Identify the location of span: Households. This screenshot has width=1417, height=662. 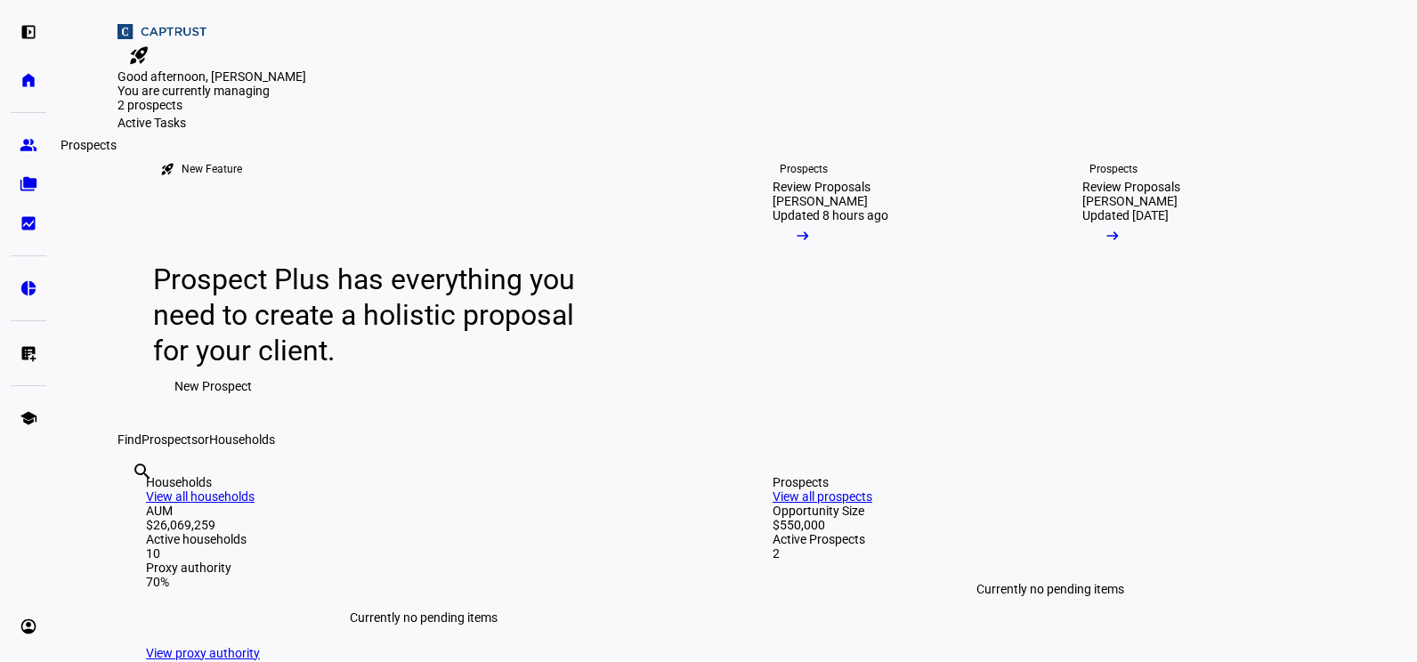
(242, 440).